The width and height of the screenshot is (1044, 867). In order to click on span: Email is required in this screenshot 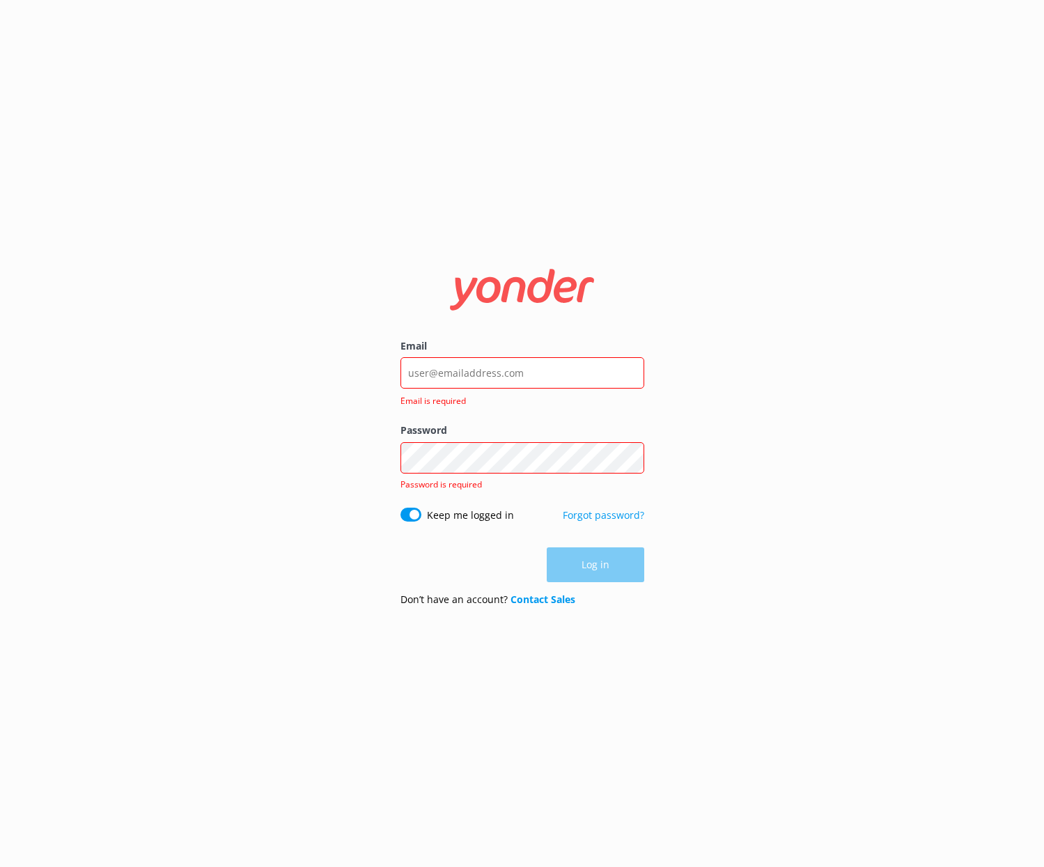, I will do `click(518, 400)`.